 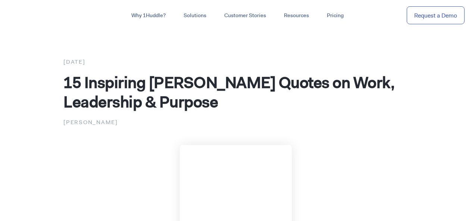 I want to click on a: Customer Stories, so click(x=245, y=16).